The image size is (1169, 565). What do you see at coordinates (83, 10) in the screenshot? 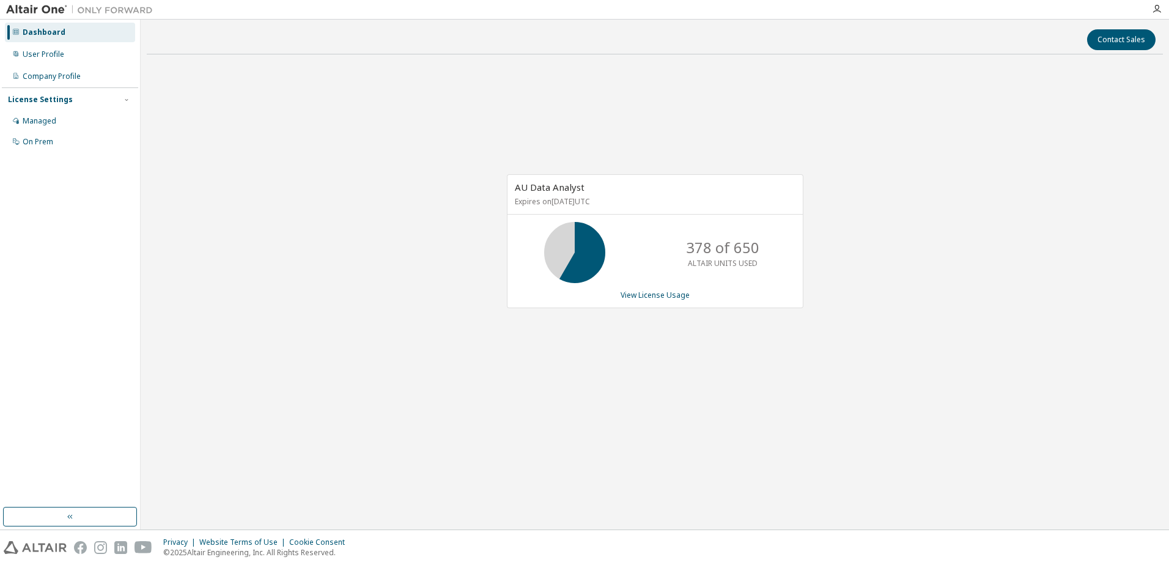
I see `img: Altair One` at bounding box center [83, 10].